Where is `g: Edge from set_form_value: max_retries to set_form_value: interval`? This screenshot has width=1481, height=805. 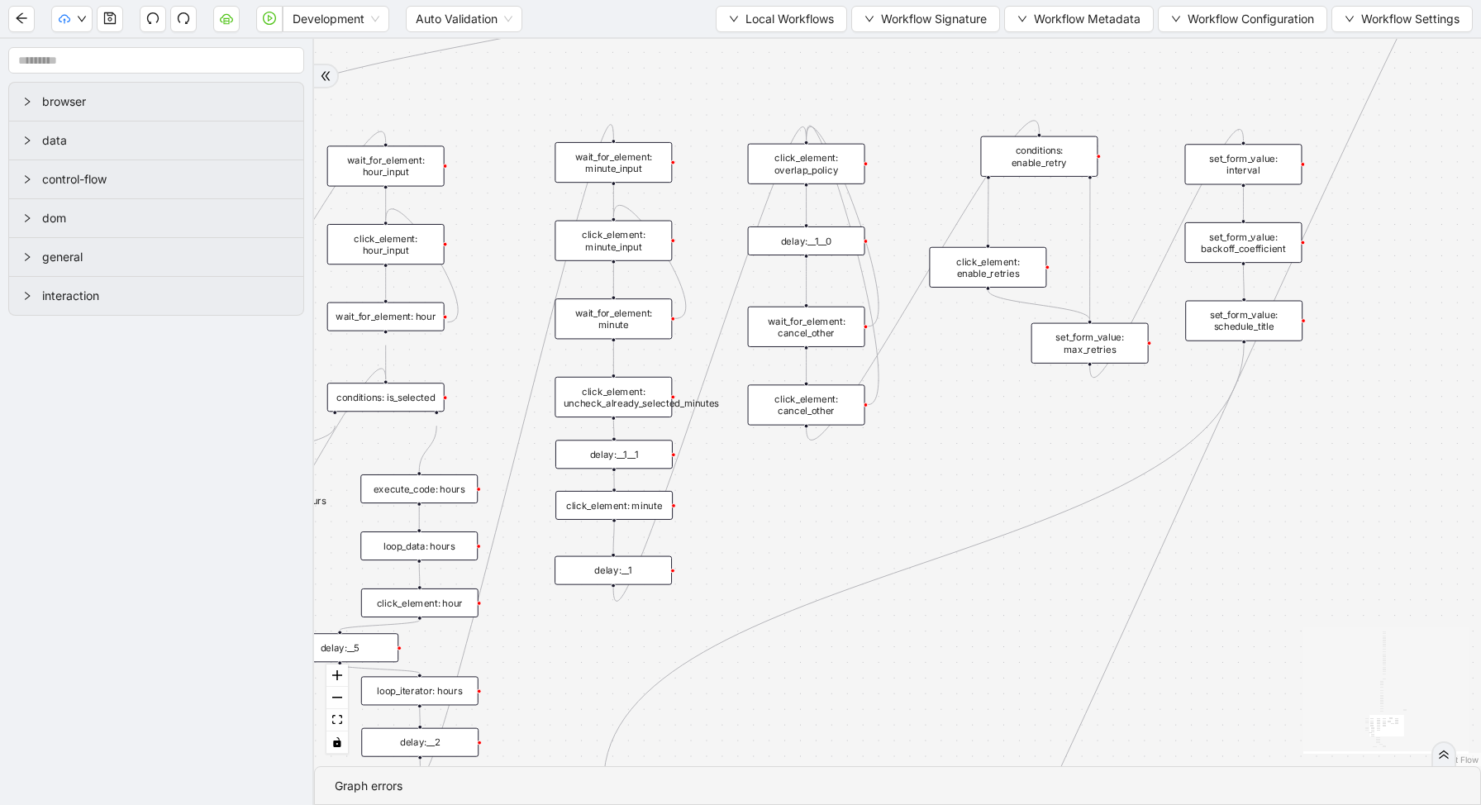
g: Edge from set_form_value: max_retries to set_form_value: interval is located at coordinates (1167, 253).